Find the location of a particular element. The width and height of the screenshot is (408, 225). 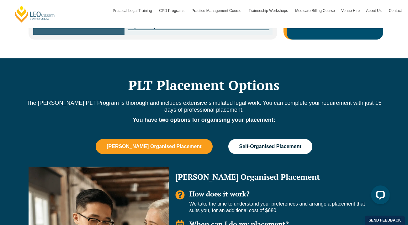

span: Self-Organised Placement is located at coordinates (271, 147).